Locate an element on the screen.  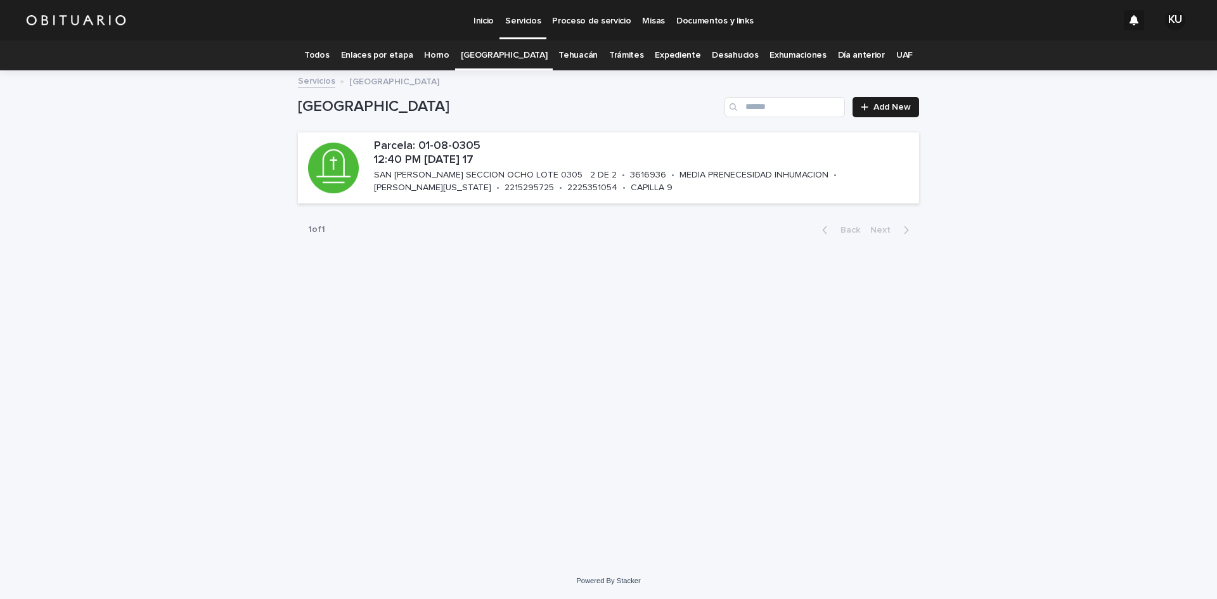
a: Desahucios is located at coordinates (734, 55).